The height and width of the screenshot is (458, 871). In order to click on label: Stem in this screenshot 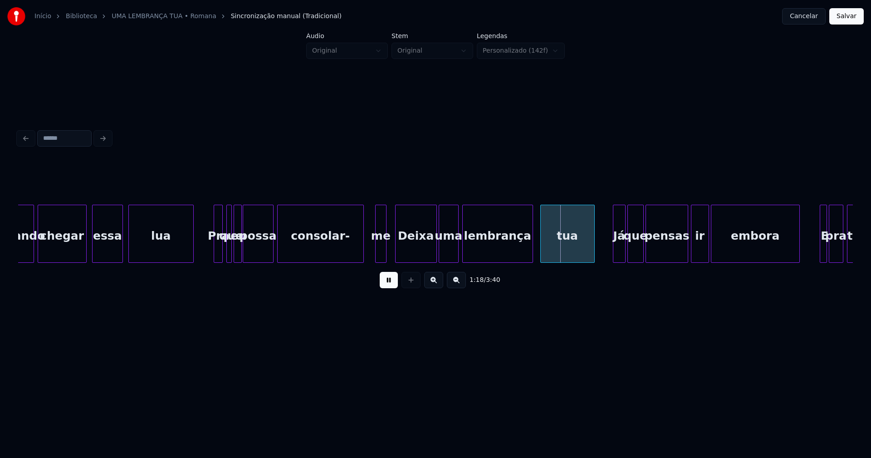, I will do `click(432, 36)`.